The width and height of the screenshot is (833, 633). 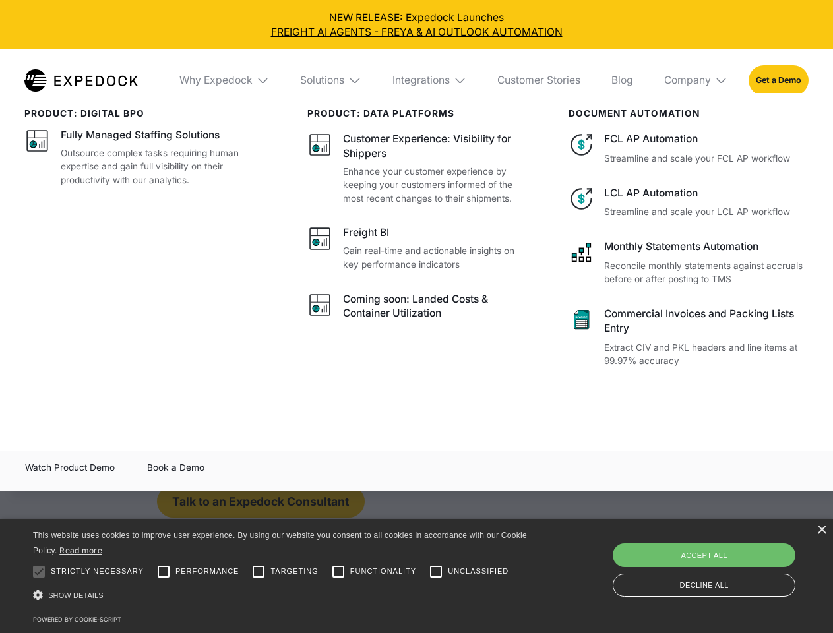 What do you see at coordinates (417, 25) in the screenshot?
I see `div: NEW RELEASE: Expedock Launches` at bounding box center [417, 25].